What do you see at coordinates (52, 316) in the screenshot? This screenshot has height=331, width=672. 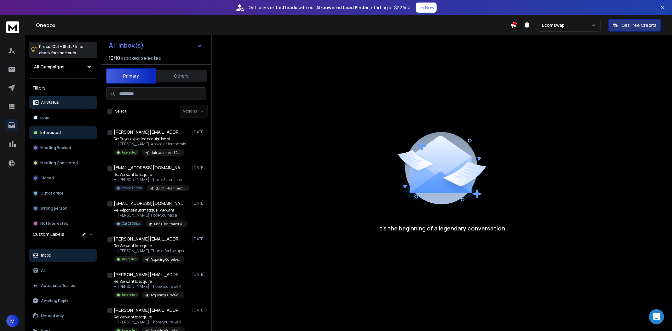 I see `p: Unread only` at bounding box center [52, 316].